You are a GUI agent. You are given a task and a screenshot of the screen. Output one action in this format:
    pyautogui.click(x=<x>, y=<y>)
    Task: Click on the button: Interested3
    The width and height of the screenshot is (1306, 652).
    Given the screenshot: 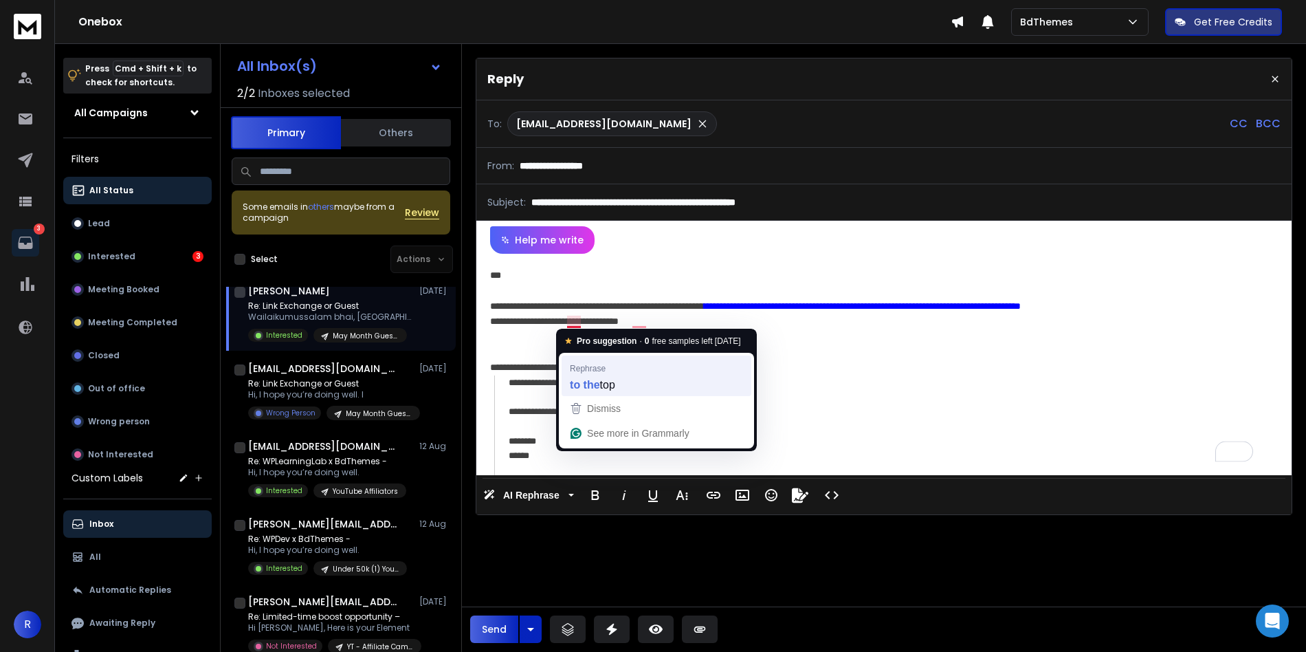 What is the action you would take?
    pyautogui.click(x=137, y=256)
    